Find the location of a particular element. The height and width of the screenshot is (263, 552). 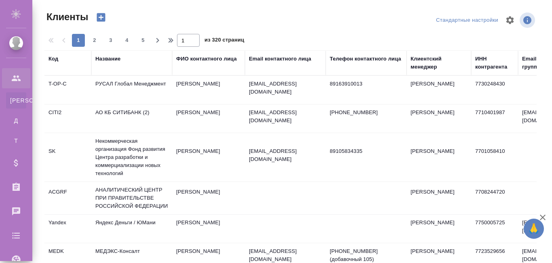

td: Yandex is located at coordinates (68, 229).